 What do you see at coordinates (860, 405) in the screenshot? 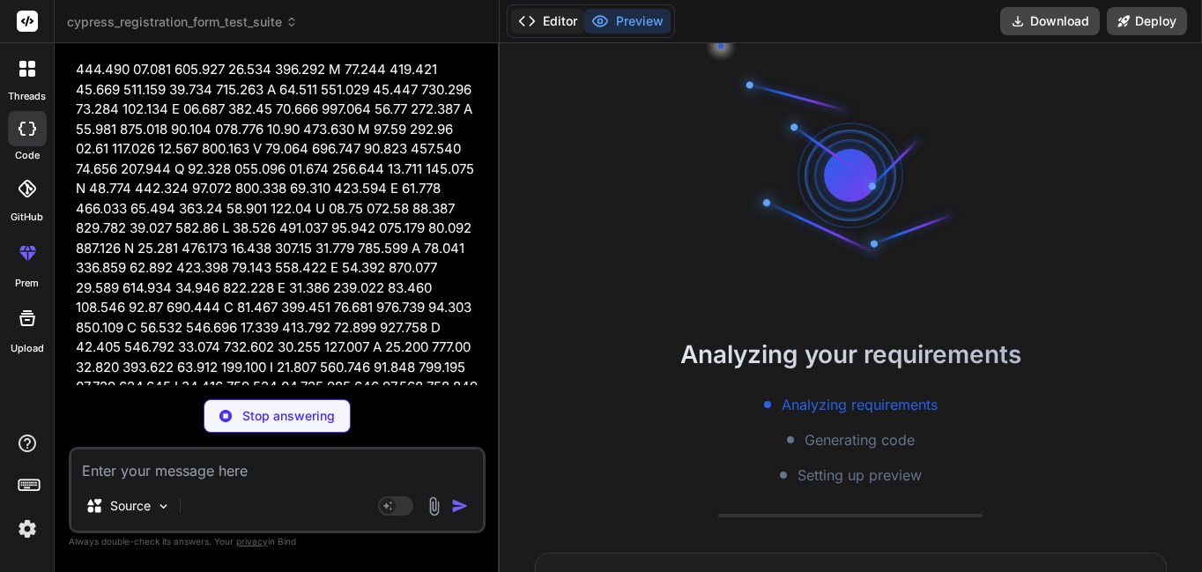
I see `span: Analyzing requirements` at bounding box center [860, 405].